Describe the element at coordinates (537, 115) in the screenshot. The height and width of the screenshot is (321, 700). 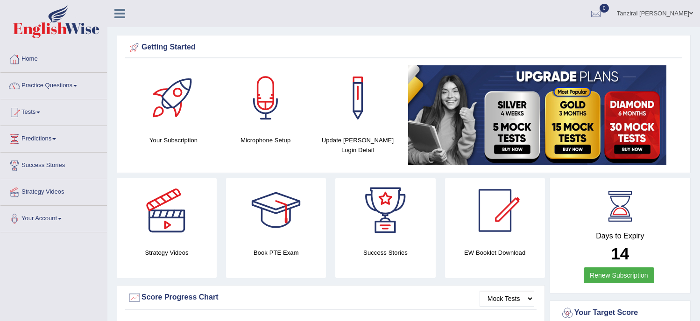
I see `img: small5.jpg` at that location.